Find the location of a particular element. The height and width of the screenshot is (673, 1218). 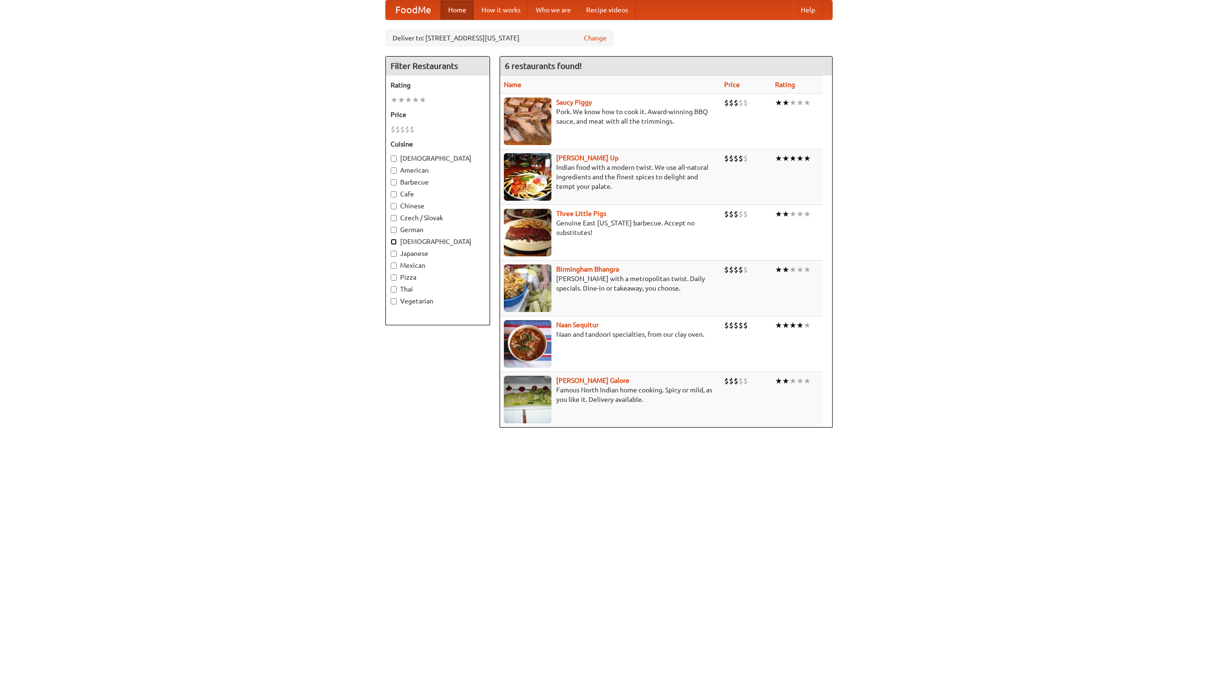

label: Pizza is located at coordinates (438, 277).